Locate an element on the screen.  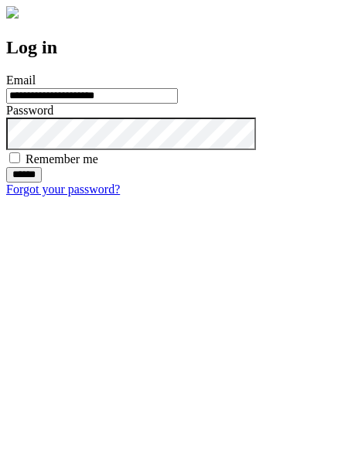
label: Remember me is located at coordinates (62, 159).